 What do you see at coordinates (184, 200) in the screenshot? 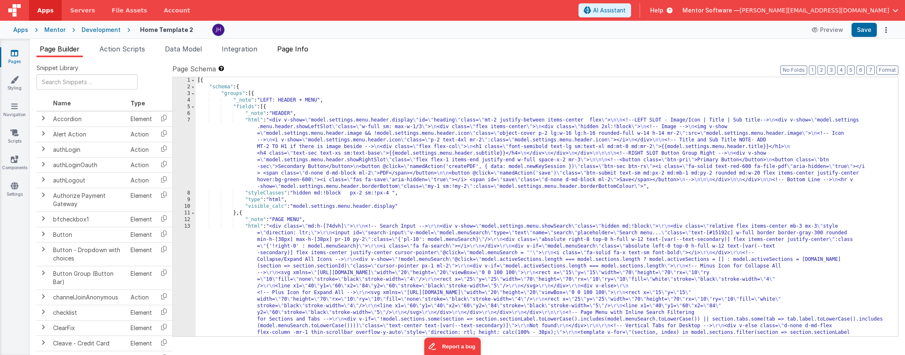
I see `div: 9` at bounding box center [184, 200].